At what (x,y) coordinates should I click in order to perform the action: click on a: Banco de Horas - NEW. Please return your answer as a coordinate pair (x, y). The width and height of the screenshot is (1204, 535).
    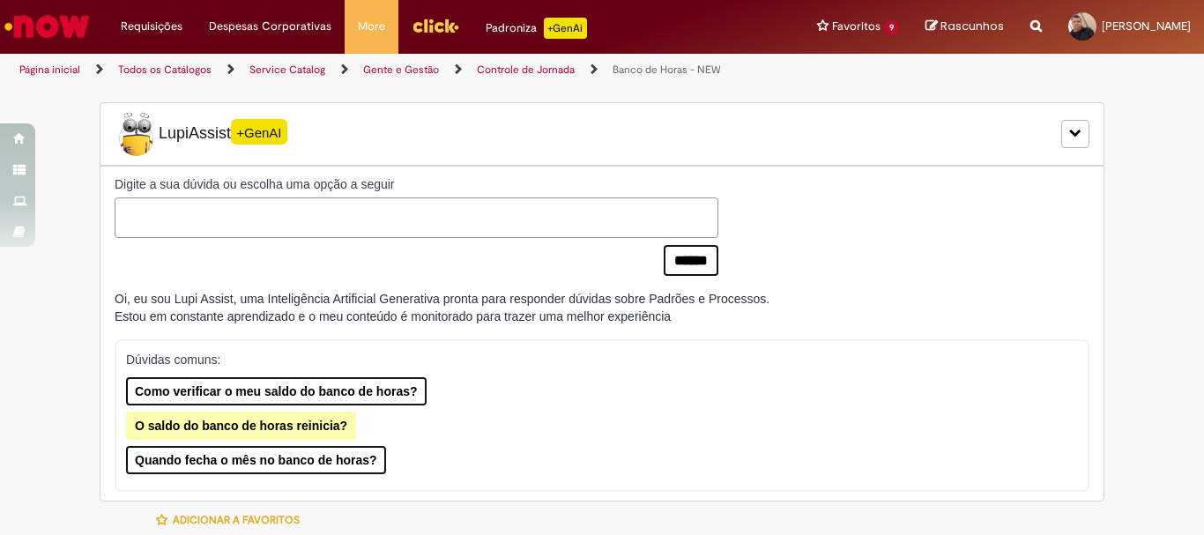
    Looking at the image, I should click on (667, 70).